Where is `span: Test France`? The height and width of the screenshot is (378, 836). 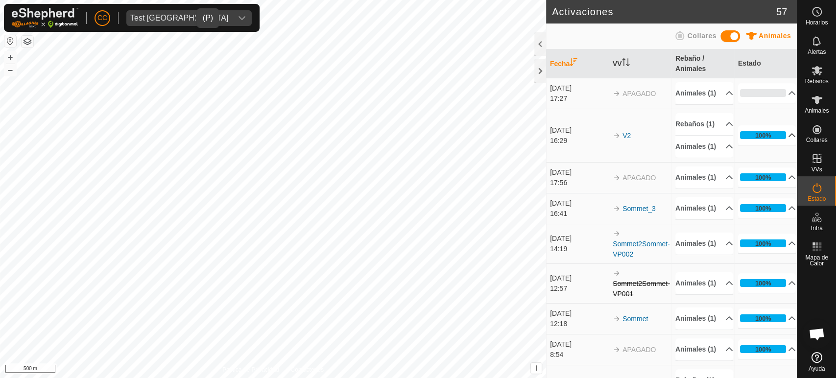 span: Test France is located at coordinates (179, 18).